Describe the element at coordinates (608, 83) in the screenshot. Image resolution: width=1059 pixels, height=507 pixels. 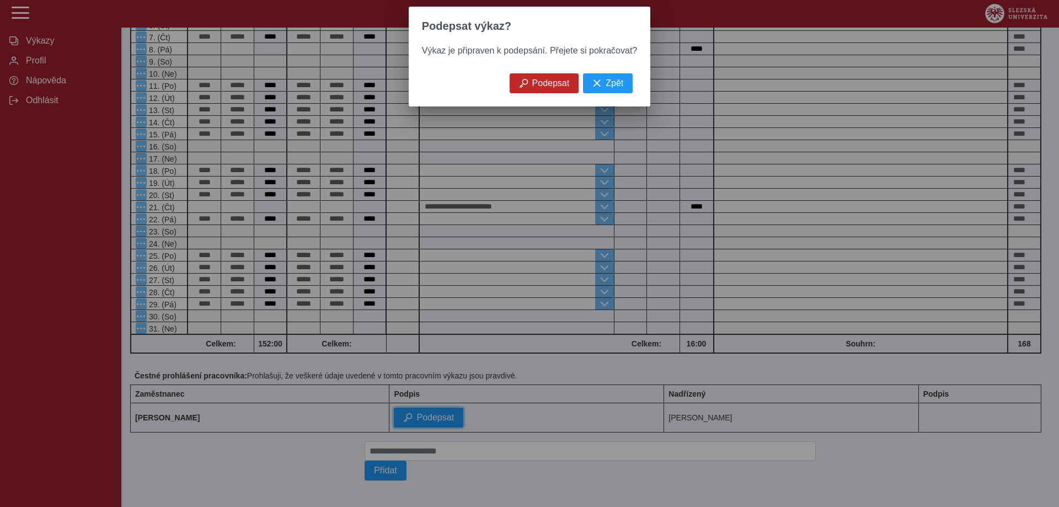
I see `button: Zpět` at that location.